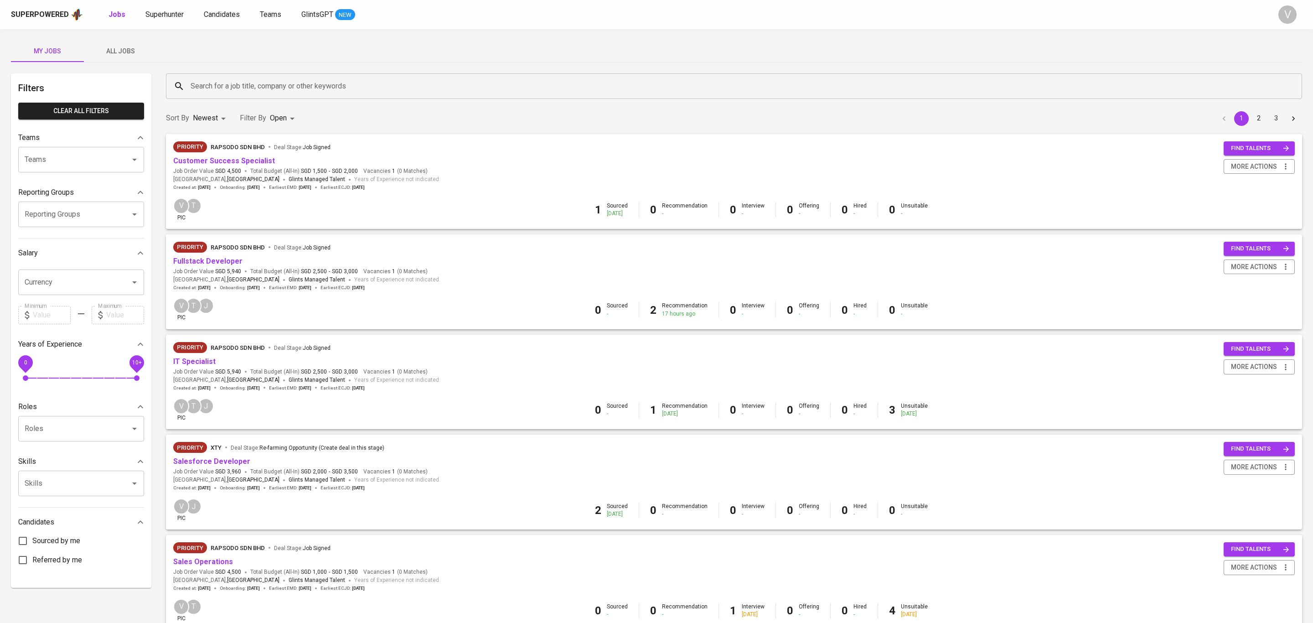 This screenshot has height=623, width=1313. What do you see at coordinates (617, 510) in the screenshot?
I see `div: Sourced` at bounding box center [617, 510].